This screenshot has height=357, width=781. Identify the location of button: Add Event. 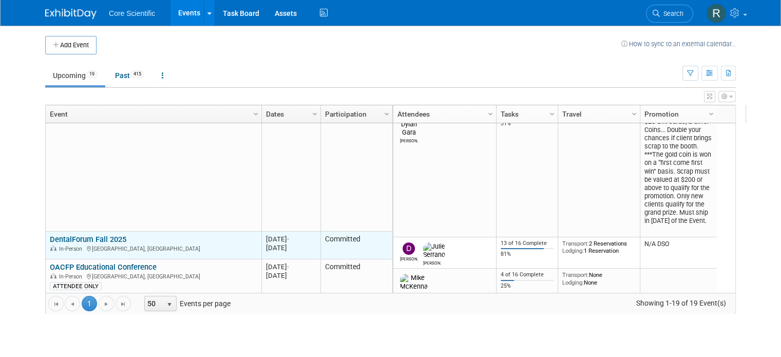
(71, 45).